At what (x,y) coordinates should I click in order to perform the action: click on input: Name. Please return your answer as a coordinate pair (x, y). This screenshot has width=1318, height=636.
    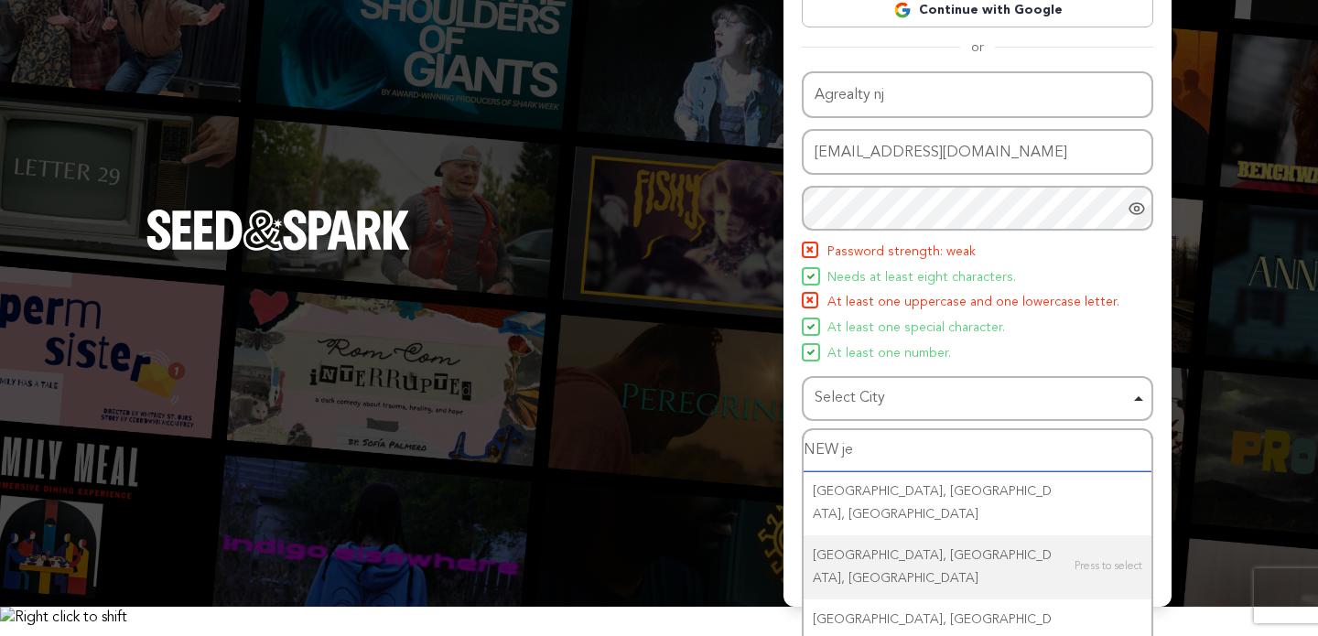
    Looking at the image, I should click on (977, 94).